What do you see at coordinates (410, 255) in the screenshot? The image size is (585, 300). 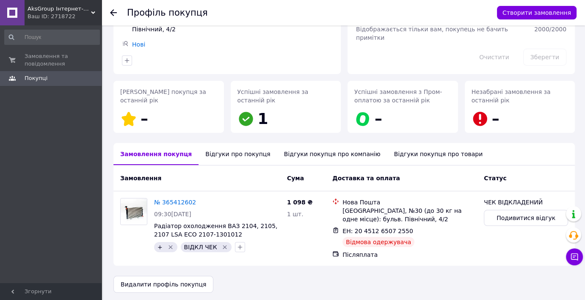 I see `div: Післяплата` at bounding box center [410, 255].